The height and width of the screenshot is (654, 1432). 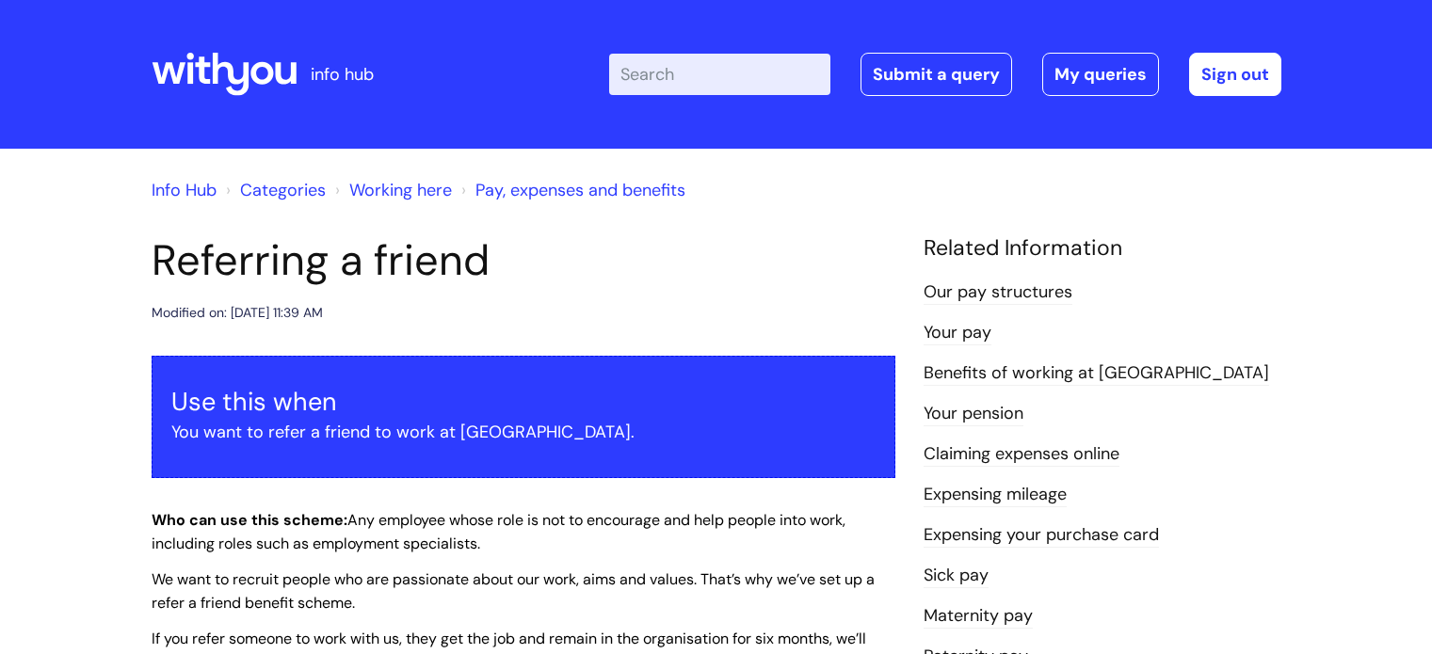 I want to click on a: Your pension, so click(x=973, y=414).